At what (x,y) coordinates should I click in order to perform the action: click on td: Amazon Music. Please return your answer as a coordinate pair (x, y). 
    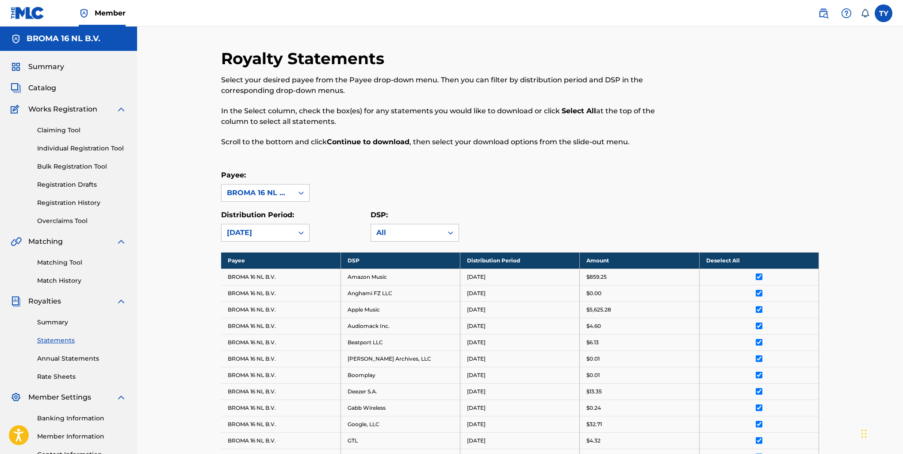
    Looking at the image, I should click on (400, 276).